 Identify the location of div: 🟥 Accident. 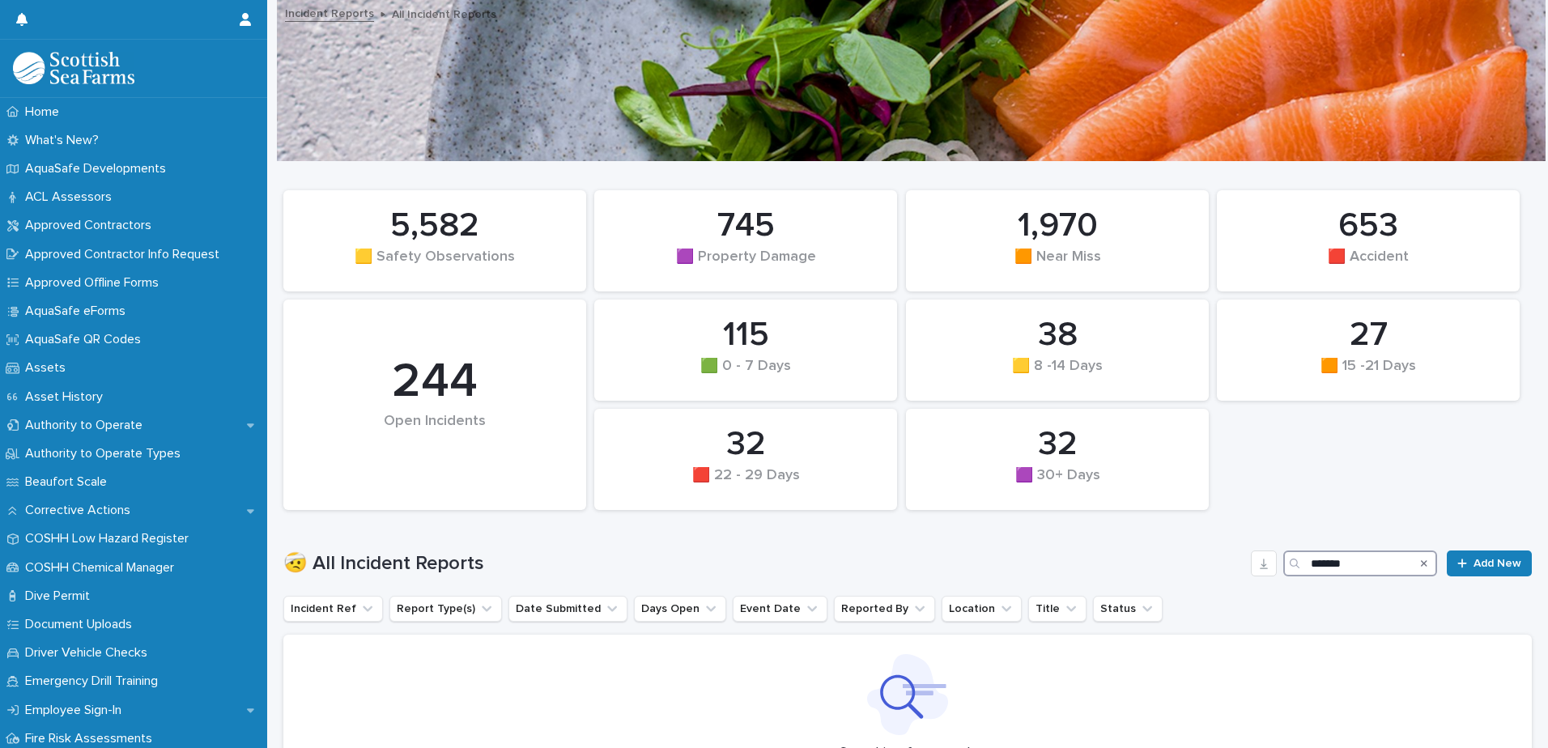
(1369, 266).